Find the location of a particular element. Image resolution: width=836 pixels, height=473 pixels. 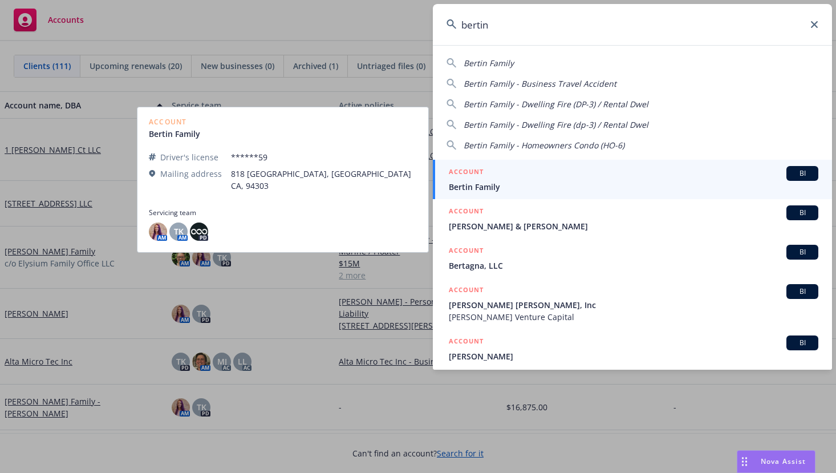

button: Nova Assist is located at coordinates (776, 461).